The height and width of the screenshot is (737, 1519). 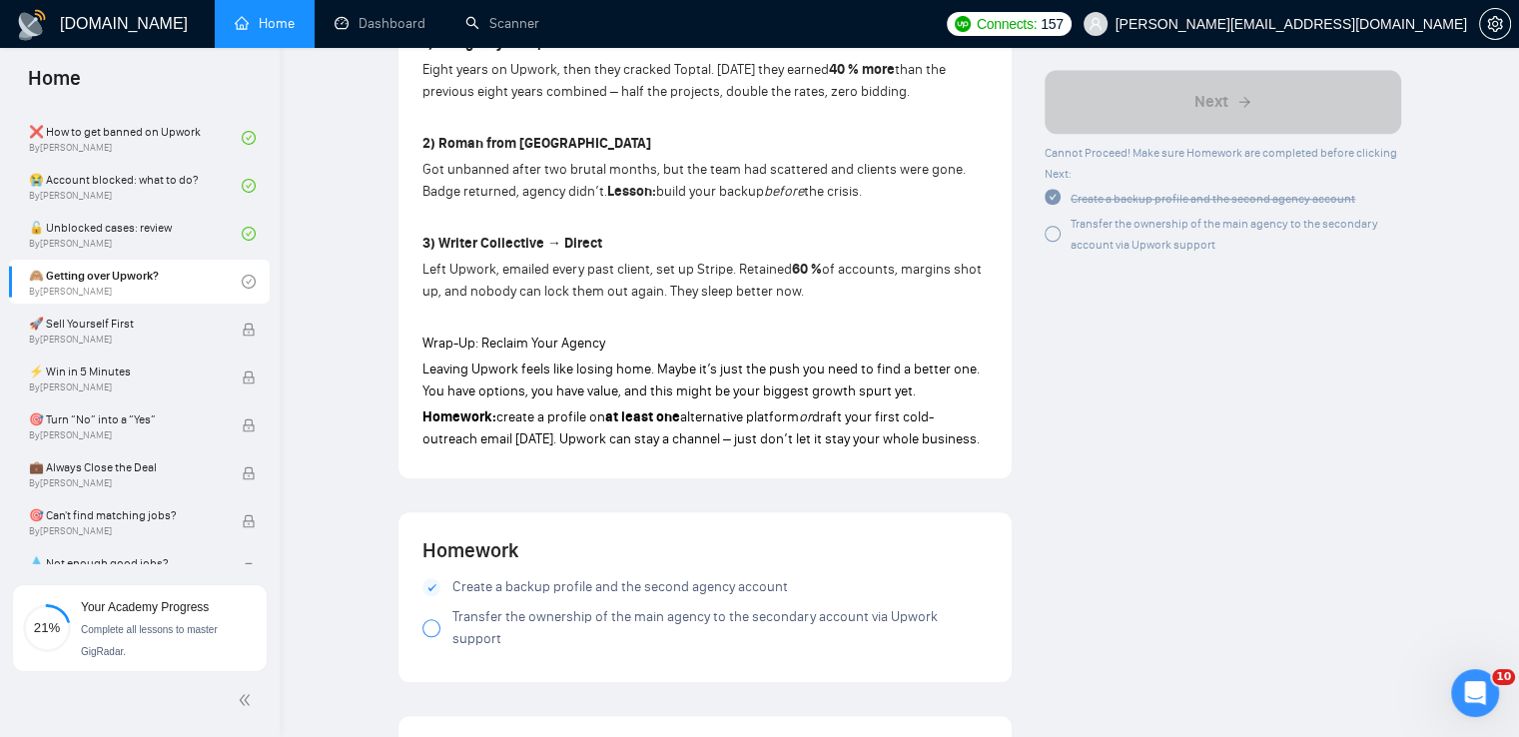 I want to click on span: Home, so click(x=54, y=85).